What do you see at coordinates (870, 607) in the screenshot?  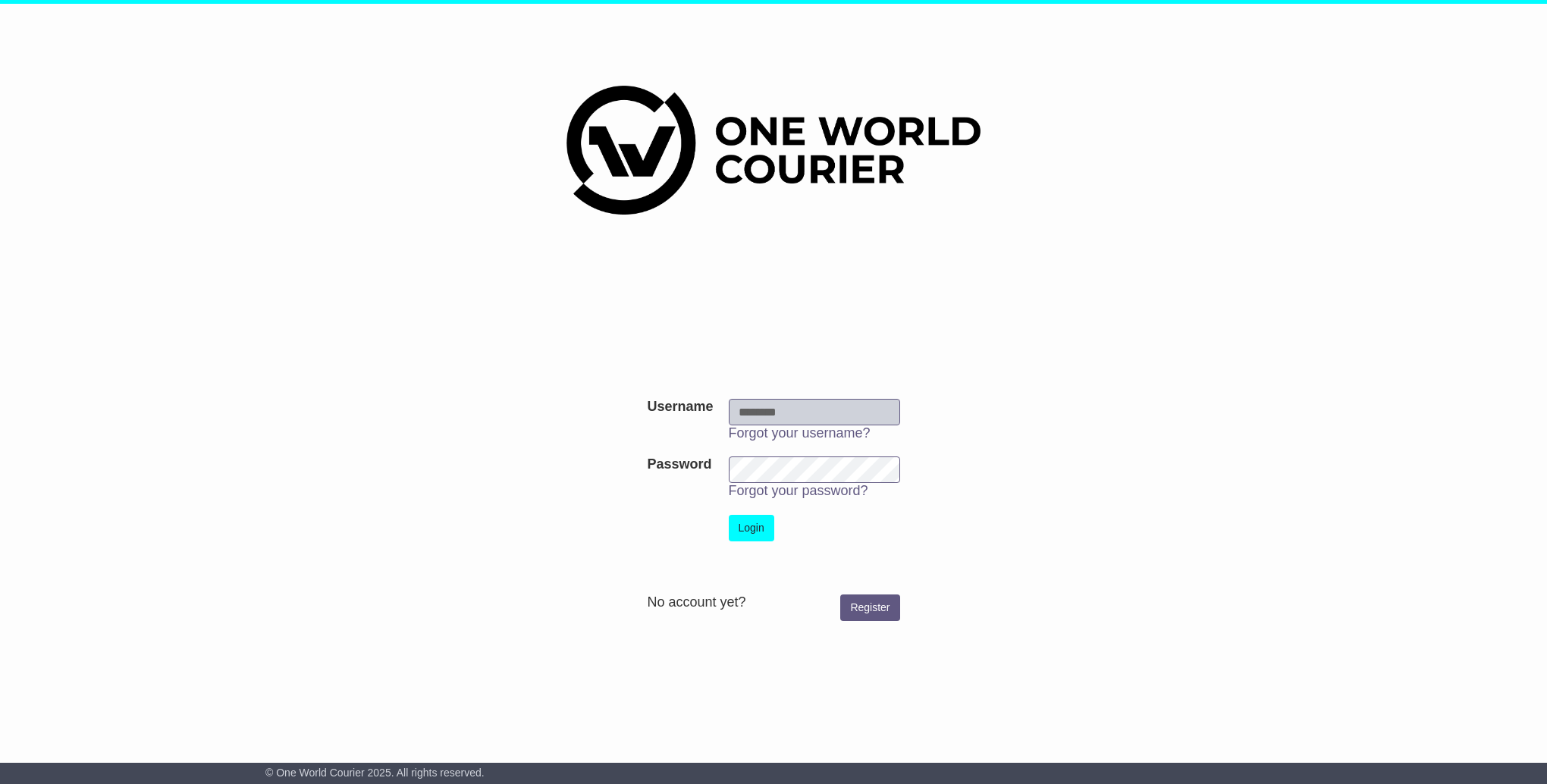 I see `a: Register` at bounding box center [870, 607].